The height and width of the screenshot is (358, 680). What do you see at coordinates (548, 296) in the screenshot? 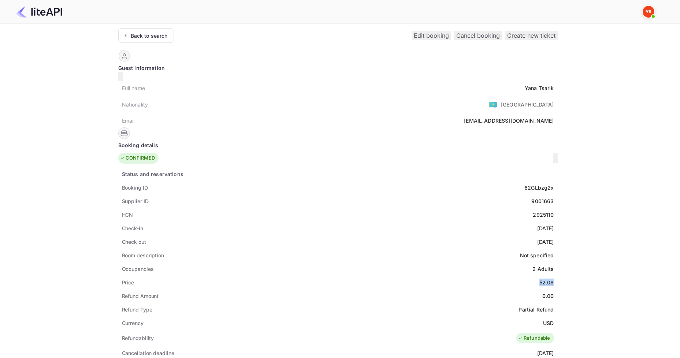
I see `div: 0.00` at bounding box center [548, 296].